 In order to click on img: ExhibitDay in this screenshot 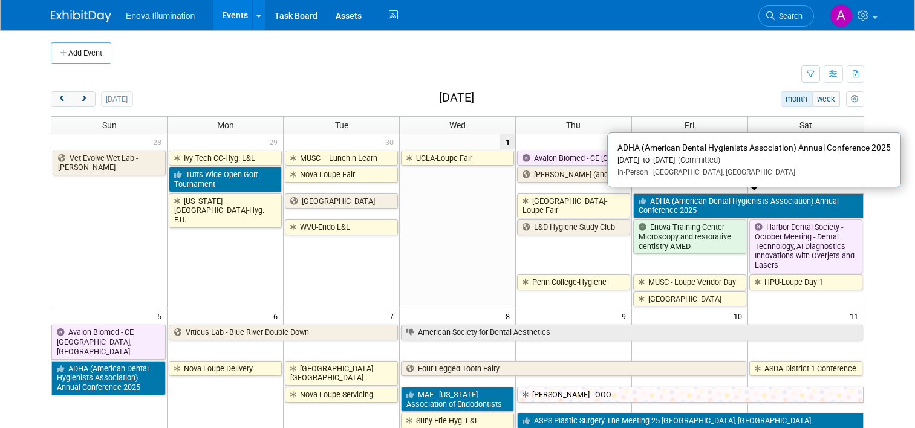, I will do `click(81, 16)`.